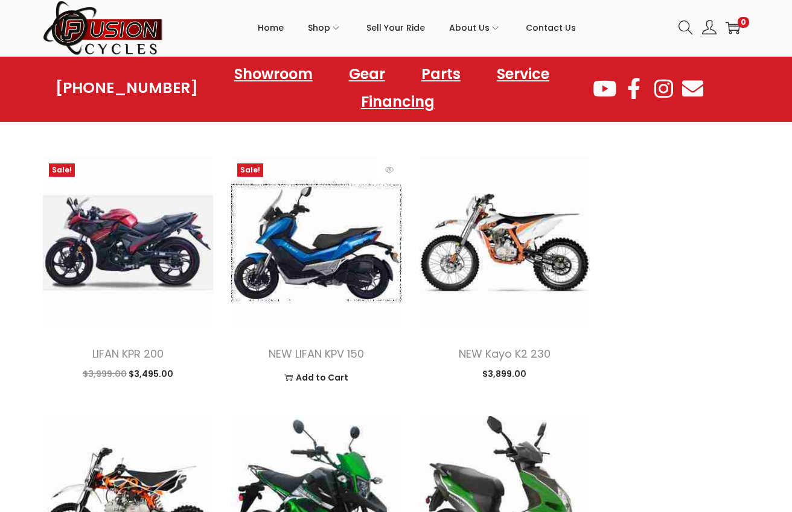  Describe the element at coordinates (469, 28) in the screenshot. I see `span: About Us` at that location.